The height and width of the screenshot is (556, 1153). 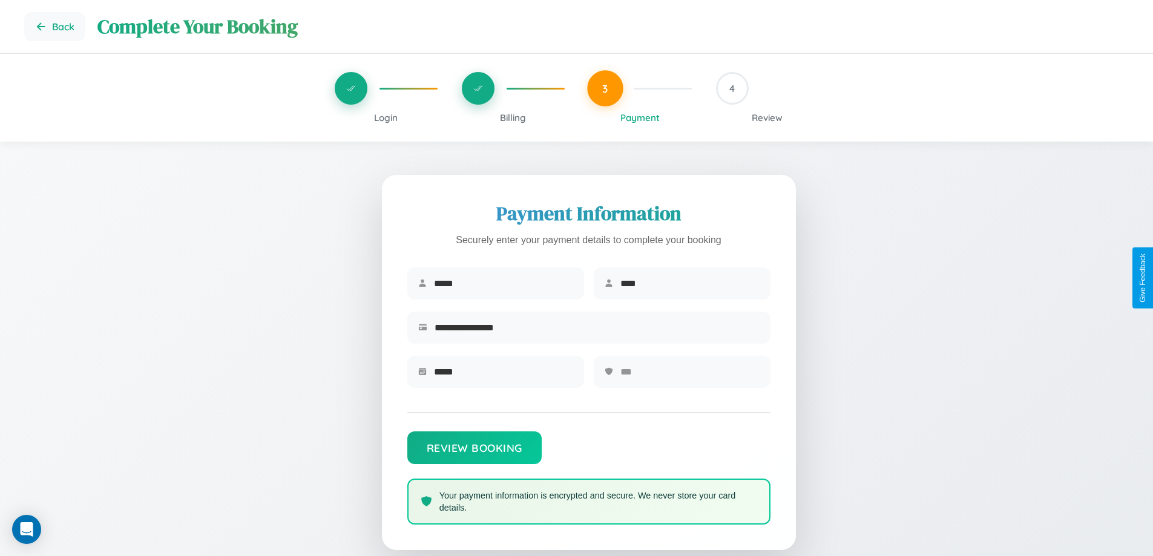 What do you see at coordinates (731, 88) in the screenshot?
I see `span: 4` at bounding box center [731, 88].